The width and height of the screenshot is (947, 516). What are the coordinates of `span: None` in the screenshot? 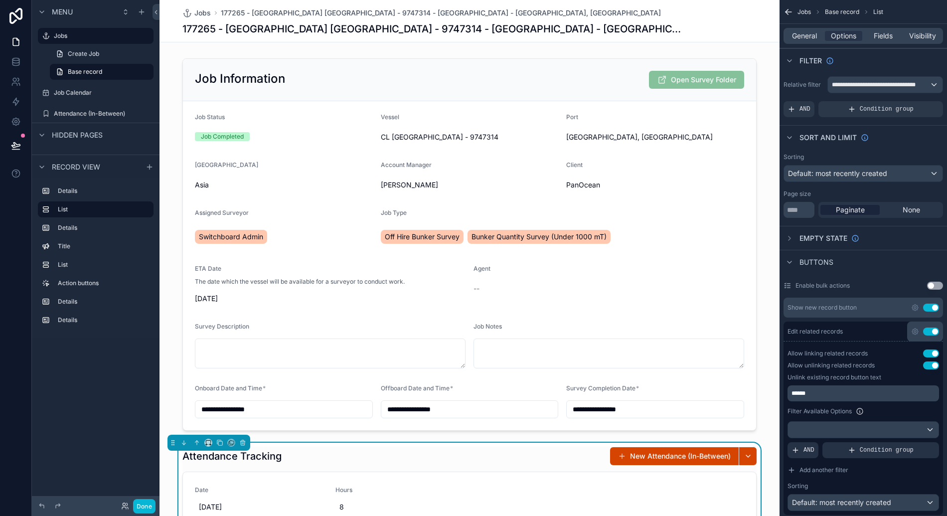 It's located at (911, 210).